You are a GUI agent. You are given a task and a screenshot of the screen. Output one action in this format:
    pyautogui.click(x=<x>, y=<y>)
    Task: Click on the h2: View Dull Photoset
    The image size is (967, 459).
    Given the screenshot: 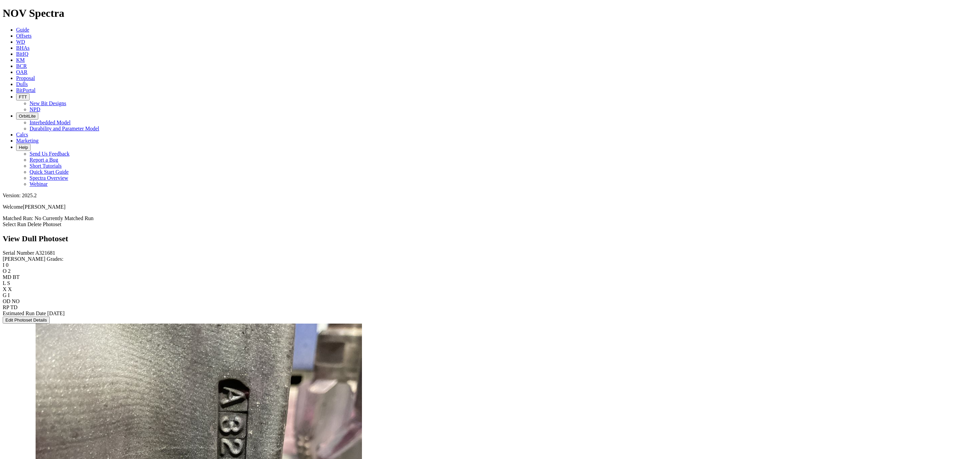 What is the action you would take?
    pyautogui.click(x=483, y=238)
    